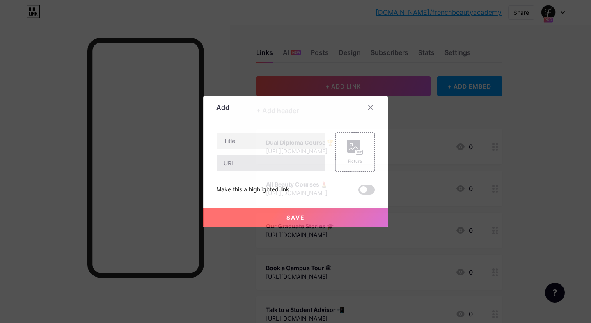 Image resolution: width=591 pixels, height=323 pixels. What do you see at coordinates (295, 218) in the screenshot?
I see `button: Save` at bounding box center [295, 218].